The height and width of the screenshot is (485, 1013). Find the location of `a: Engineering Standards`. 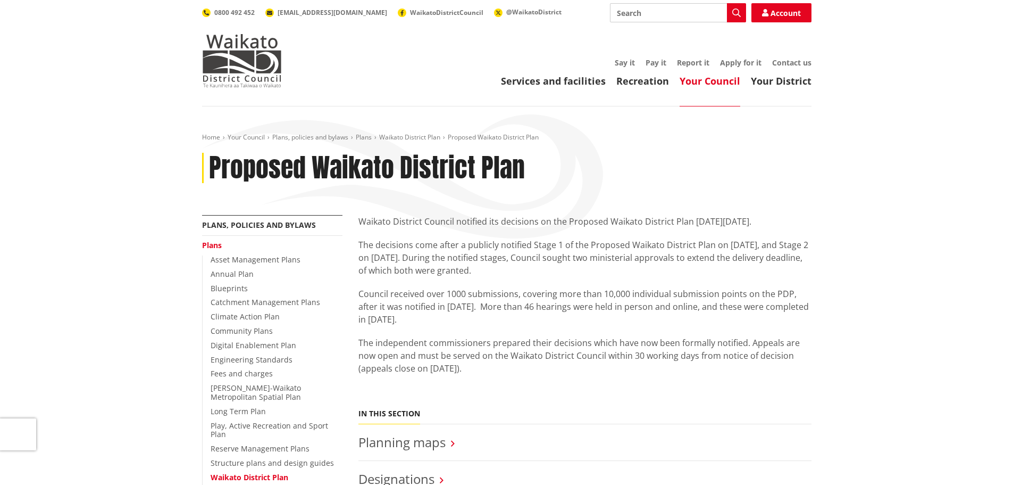

a: Engineering Standards is located at coordinates (252, 359).